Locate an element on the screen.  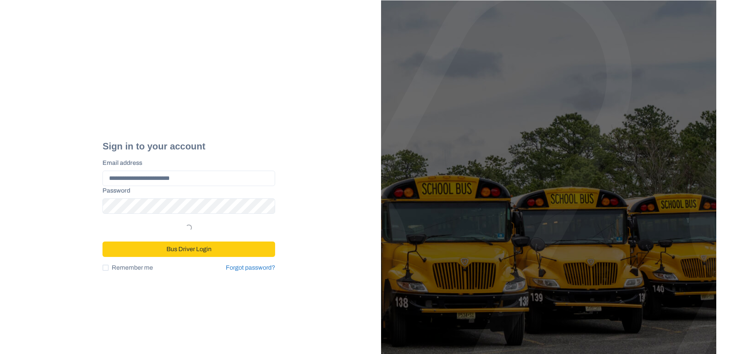
button: Bus Driver Login is located at coordinates (189, 249).